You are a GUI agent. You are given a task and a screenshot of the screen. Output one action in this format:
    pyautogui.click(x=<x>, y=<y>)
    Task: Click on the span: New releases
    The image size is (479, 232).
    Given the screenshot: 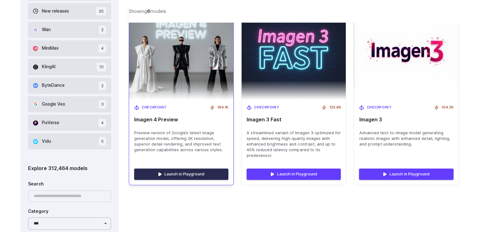 What is the action you would take?
    pyautogui.click(x=55, y=11)
    